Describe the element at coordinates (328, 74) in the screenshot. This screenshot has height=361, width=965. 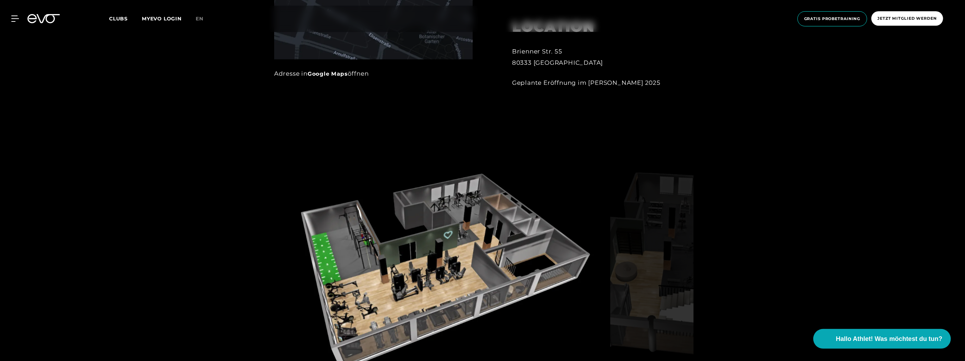
I see `a: Google Maps` at that location.